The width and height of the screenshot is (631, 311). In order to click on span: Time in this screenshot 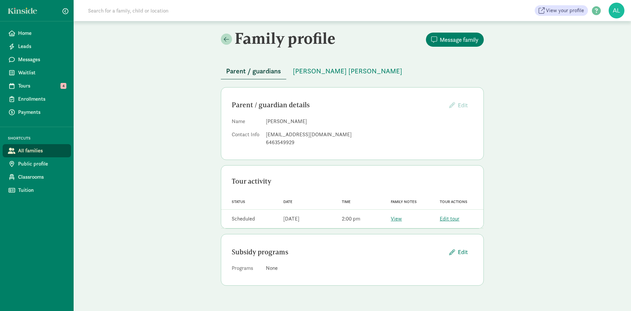, I will do `click(346, 202)`.